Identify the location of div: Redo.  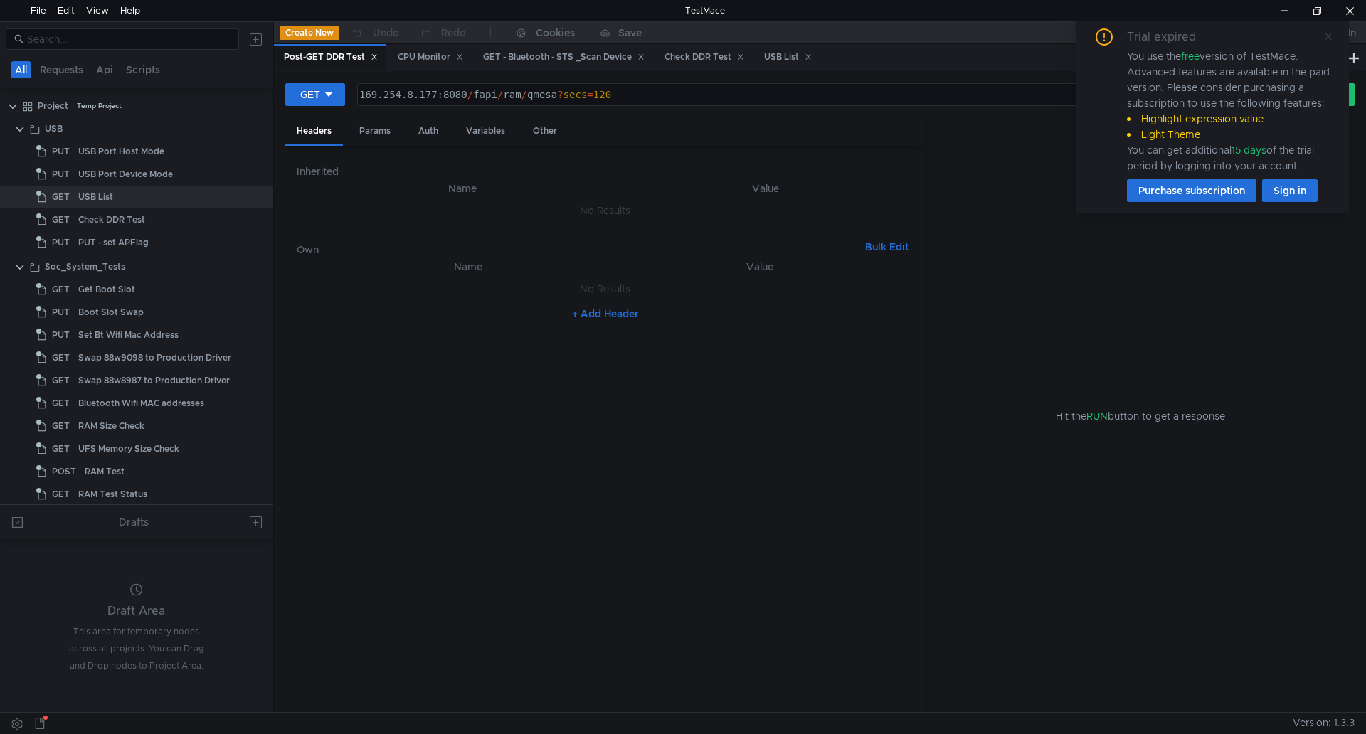
(453, 33).